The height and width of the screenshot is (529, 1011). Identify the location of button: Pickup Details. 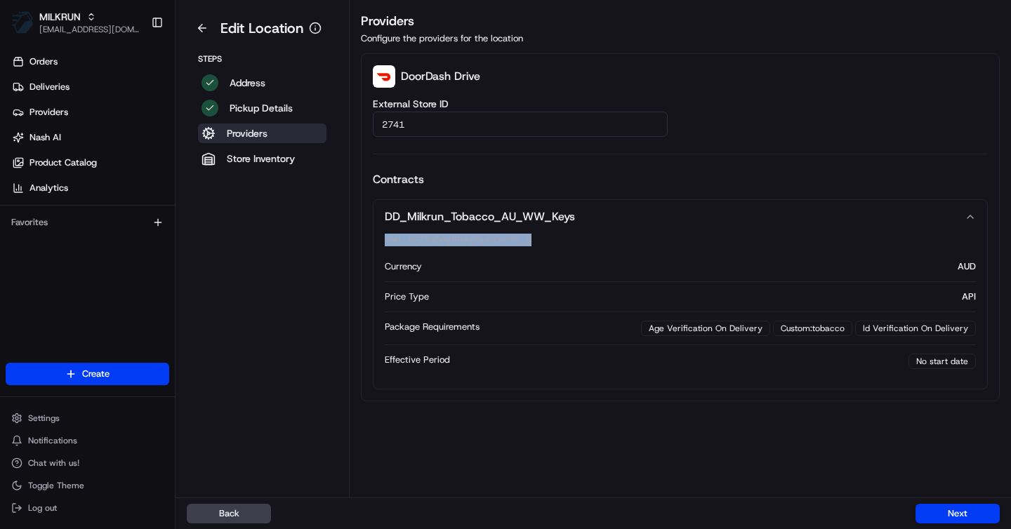
(262, 108).